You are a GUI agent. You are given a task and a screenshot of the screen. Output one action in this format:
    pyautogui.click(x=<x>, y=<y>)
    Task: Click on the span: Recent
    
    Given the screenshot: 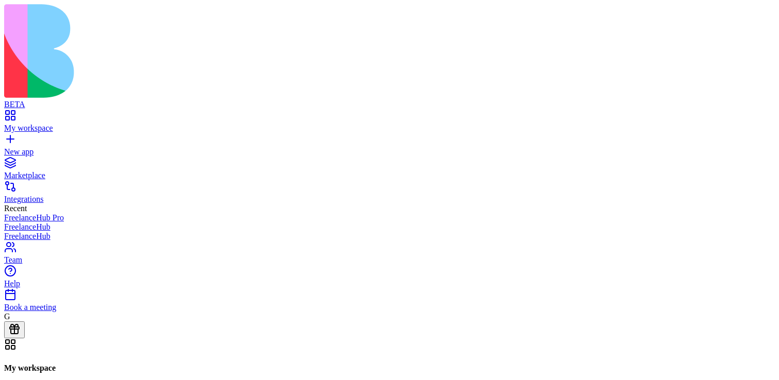 What is the action you would take?
    pyautogui.click(x=15, y=208)
    